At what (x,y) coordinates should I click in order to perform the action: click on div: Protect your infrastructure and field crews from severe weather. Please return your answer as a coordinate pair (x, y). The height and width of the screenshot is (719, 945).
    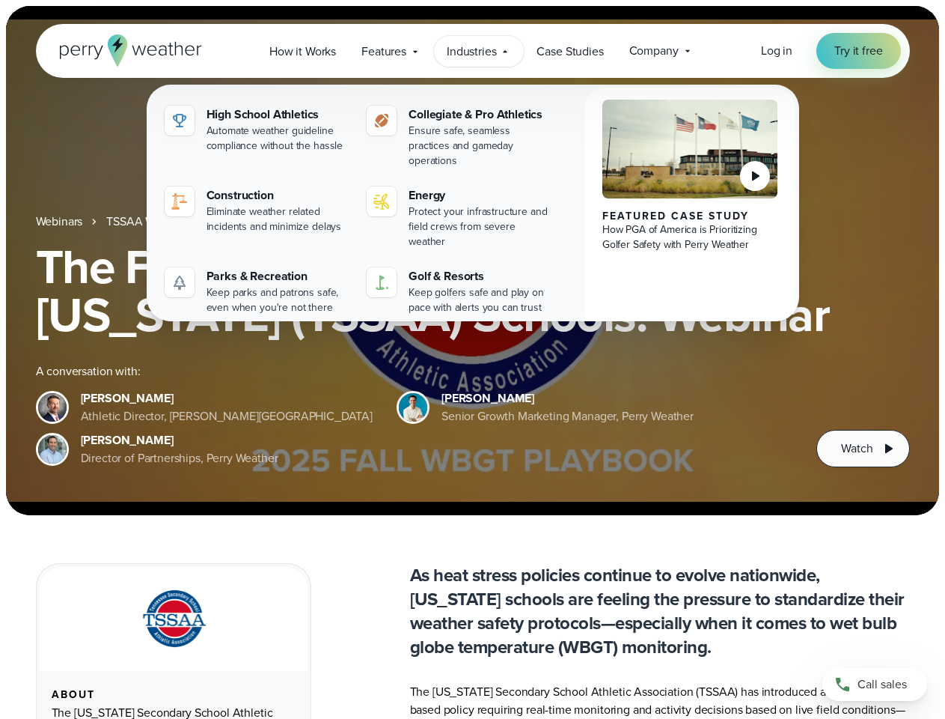
    Looking at the image, I should click on (480, 227).